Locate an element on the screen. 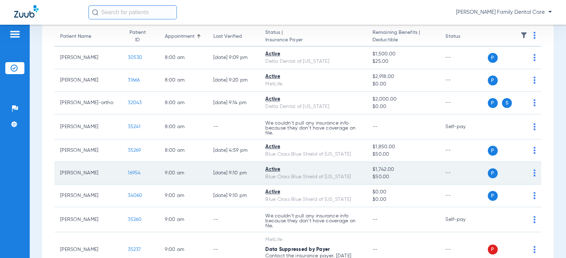 The height and width of the screenshot is (258, 566). span: 34060 is located at coordinates (135, 196).